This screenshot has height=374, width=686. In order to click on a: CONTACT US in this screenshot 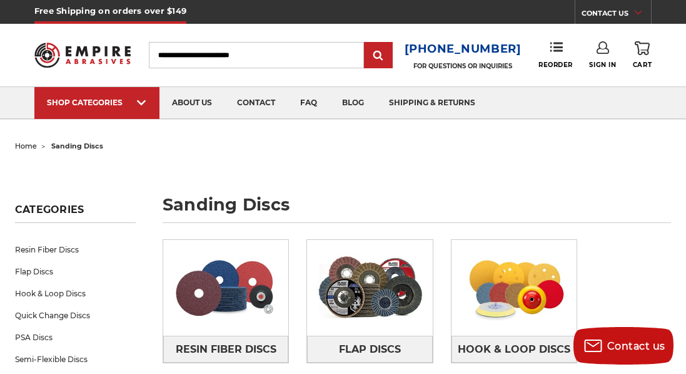, I will do `click(616, 15)`.